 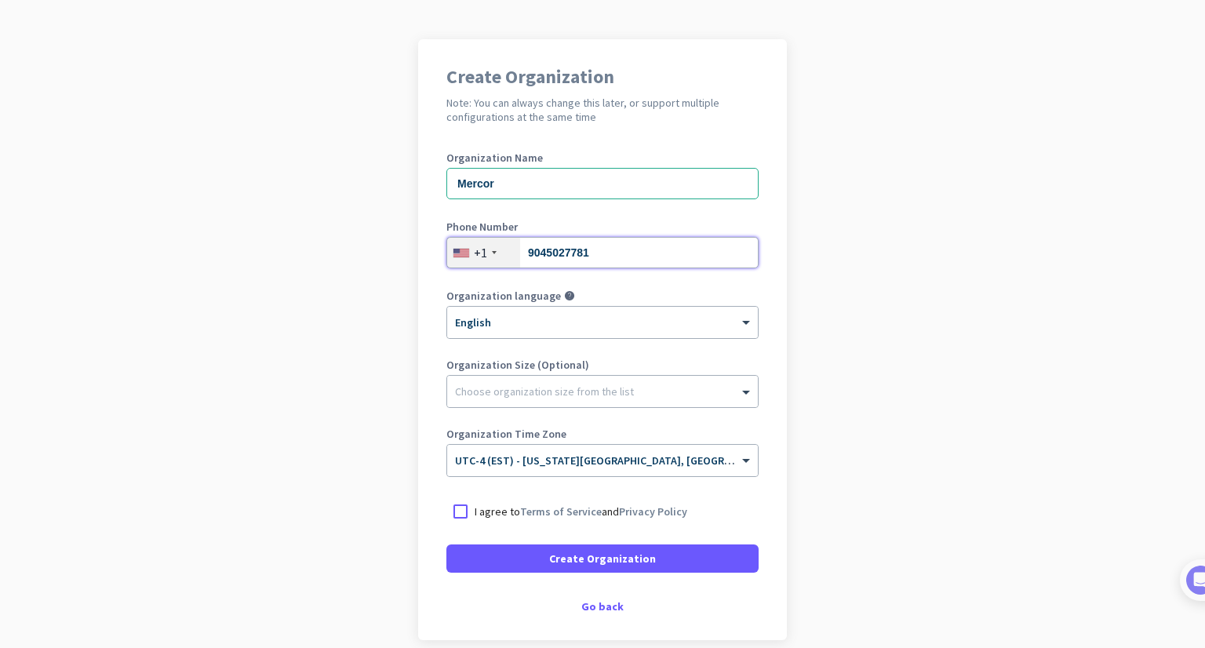 What do you see at coordinates (602, 558) in the screenshot?
I see `span: Create Organization` at bounding box center [602, 558].